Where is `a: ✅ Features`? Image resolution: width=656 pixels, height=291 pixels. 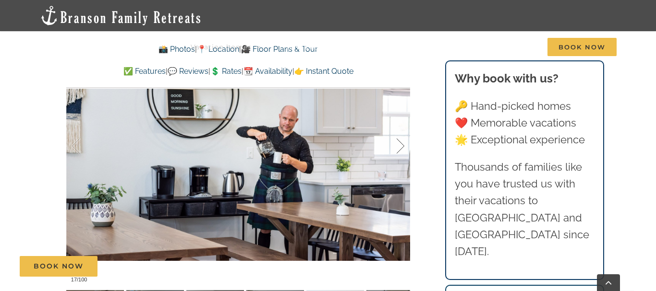
a: ✅ Features is located at coordinates (145, 71).